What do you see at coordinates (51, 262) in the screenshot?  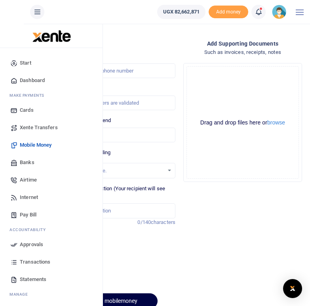 I see `a: Transactions` at bounding box center [51, 262].